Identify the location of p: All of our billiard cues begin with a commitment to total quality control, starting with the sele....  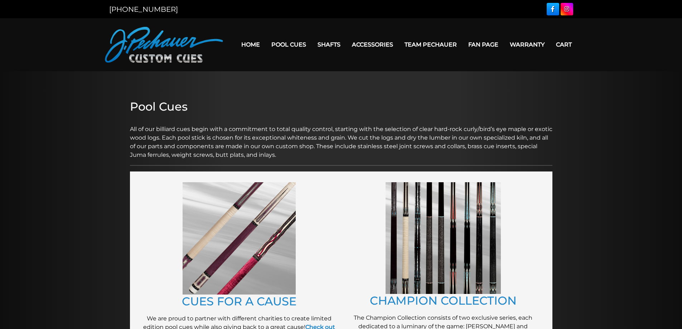
(341, 138).